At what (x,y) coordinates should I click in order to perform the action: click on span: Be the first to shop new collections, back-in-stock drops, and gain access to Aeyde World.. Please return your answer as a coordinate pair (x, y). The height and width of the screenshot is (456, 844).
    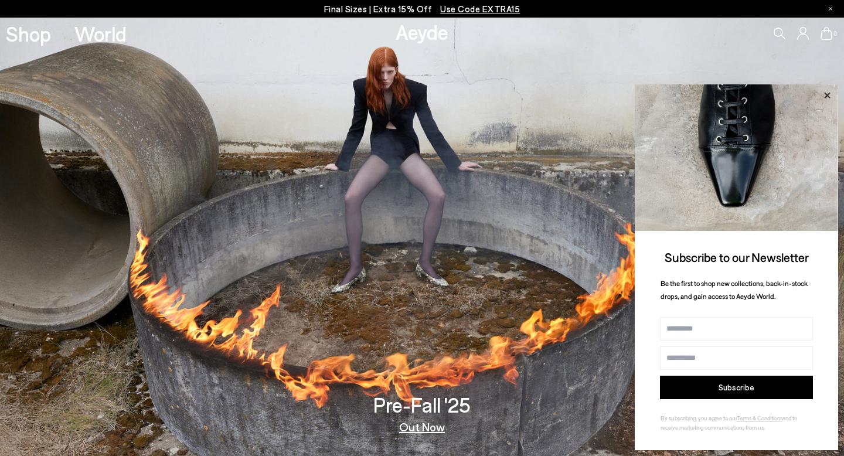
    Looking at the image, I should click on (734, 290).